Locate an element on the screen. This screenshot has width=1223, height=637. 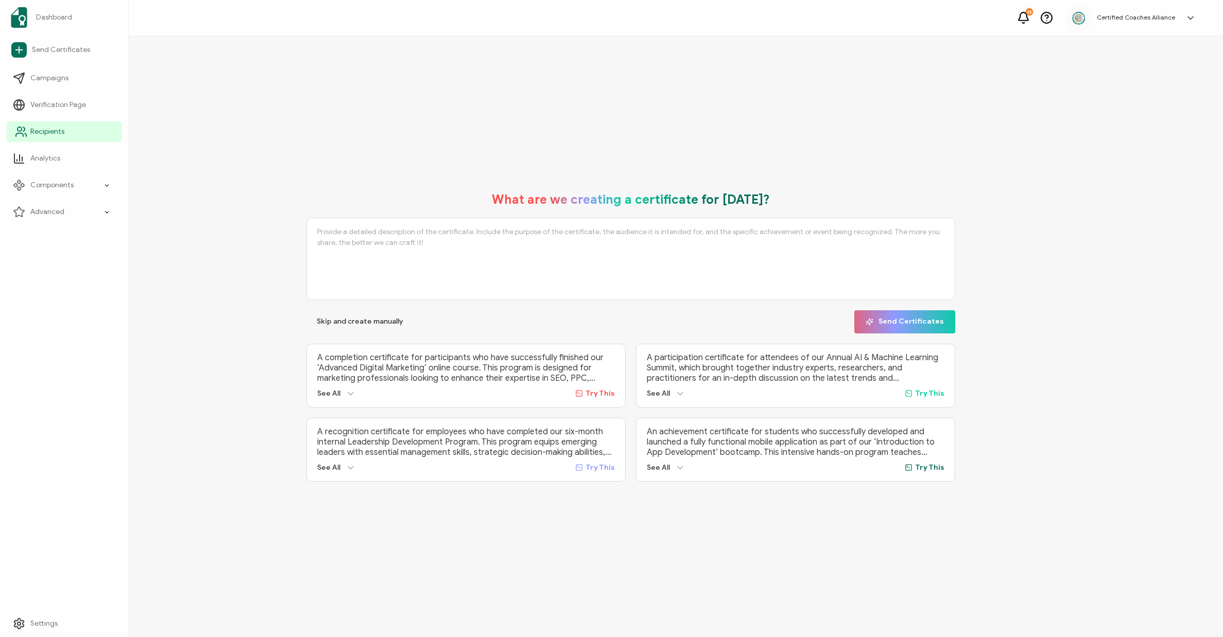
a: Analytics is located at coordinates (64, 159).